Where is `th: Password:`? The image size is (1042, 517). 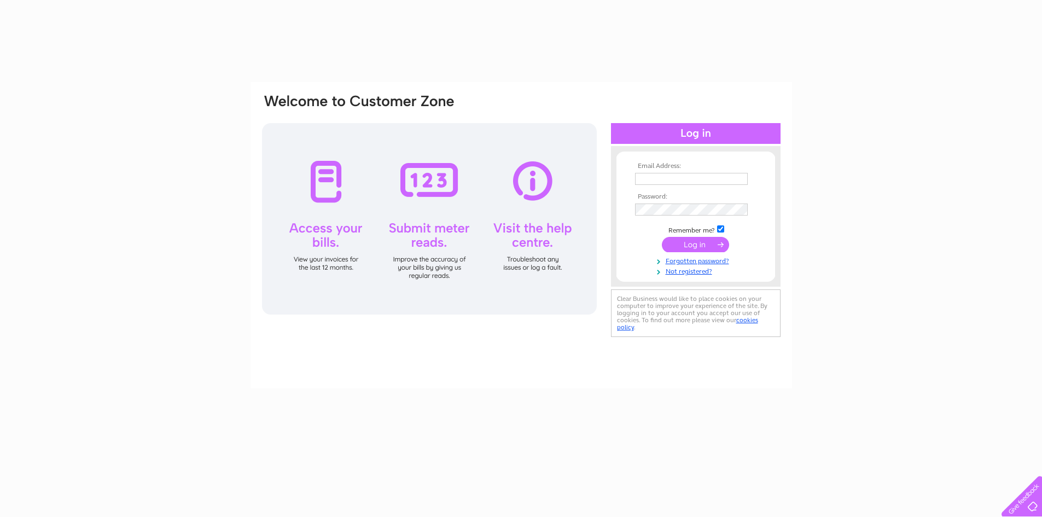
th: Password: is located at coordinates (696, 197).